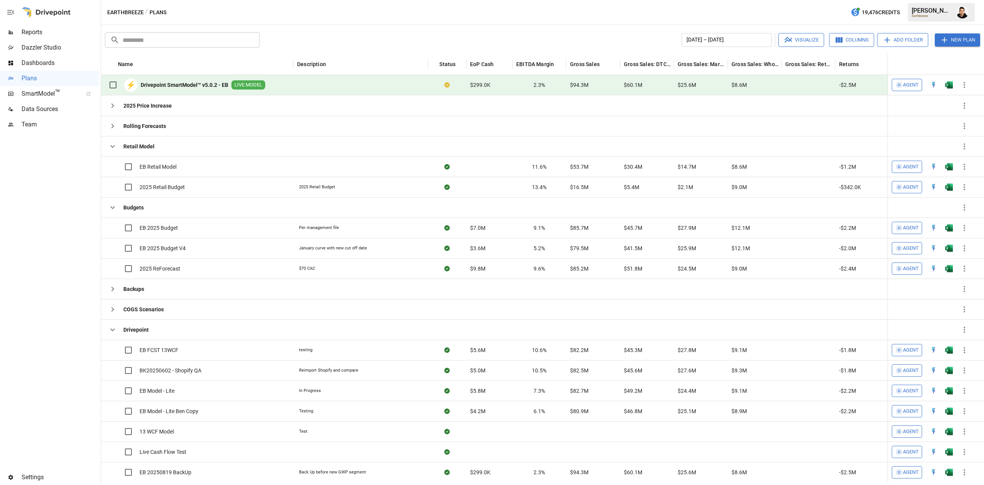 The image size is (984, 485). What do you see at coordinates (687, 269) in the screenshot?
I see `span: $24.5M` at bounding box center [687, 269].